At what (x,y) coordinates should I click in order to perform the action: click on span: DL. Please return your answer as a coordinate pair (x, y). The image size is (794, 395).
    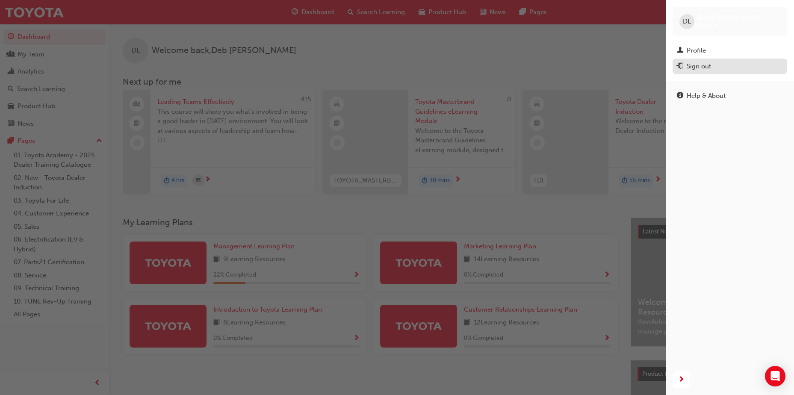
    Looking at the image, I should click on (687, 21).